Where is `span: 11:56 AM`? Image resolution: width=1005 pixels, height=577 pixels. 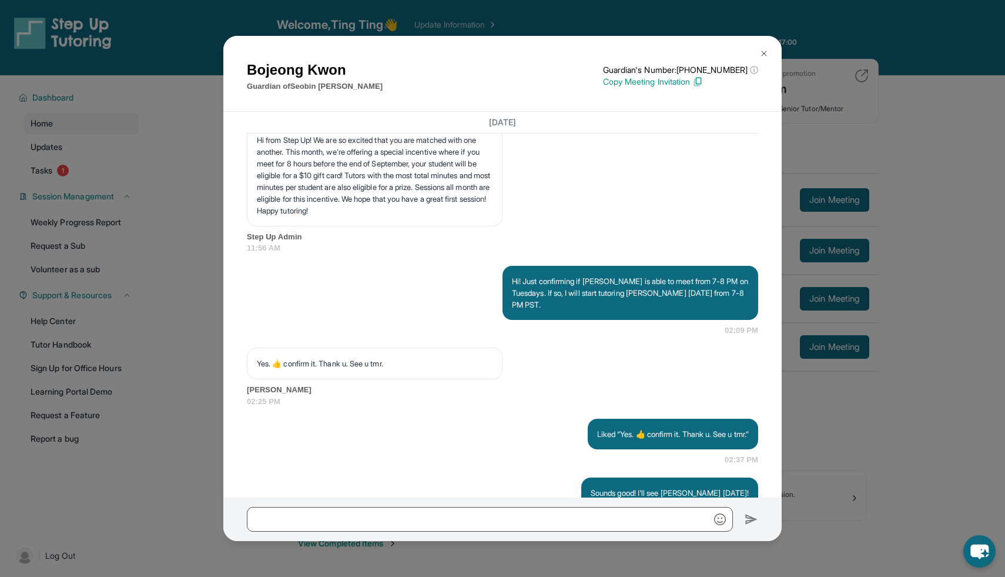
span: 11:56 AM is located at coordinates (503, 248).